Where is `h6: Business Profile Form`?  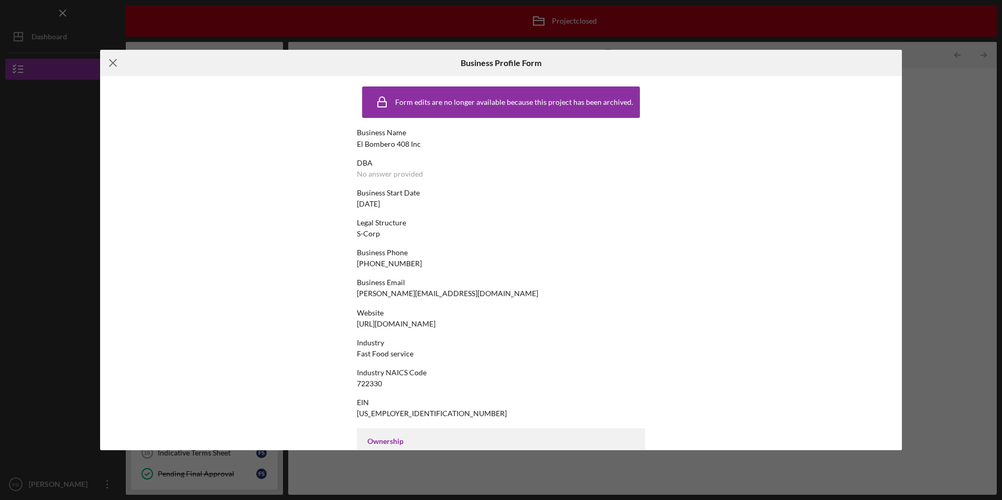
h6: Business Profile Form is located at coordinates (501, 63).